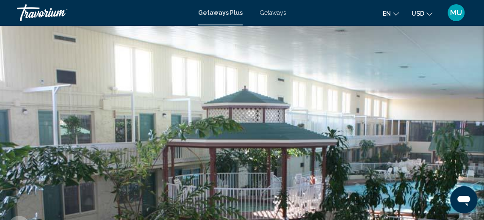 This screenshot has height=220, width=484. I want to click on a: Getaways Plus, so click(220, 13).